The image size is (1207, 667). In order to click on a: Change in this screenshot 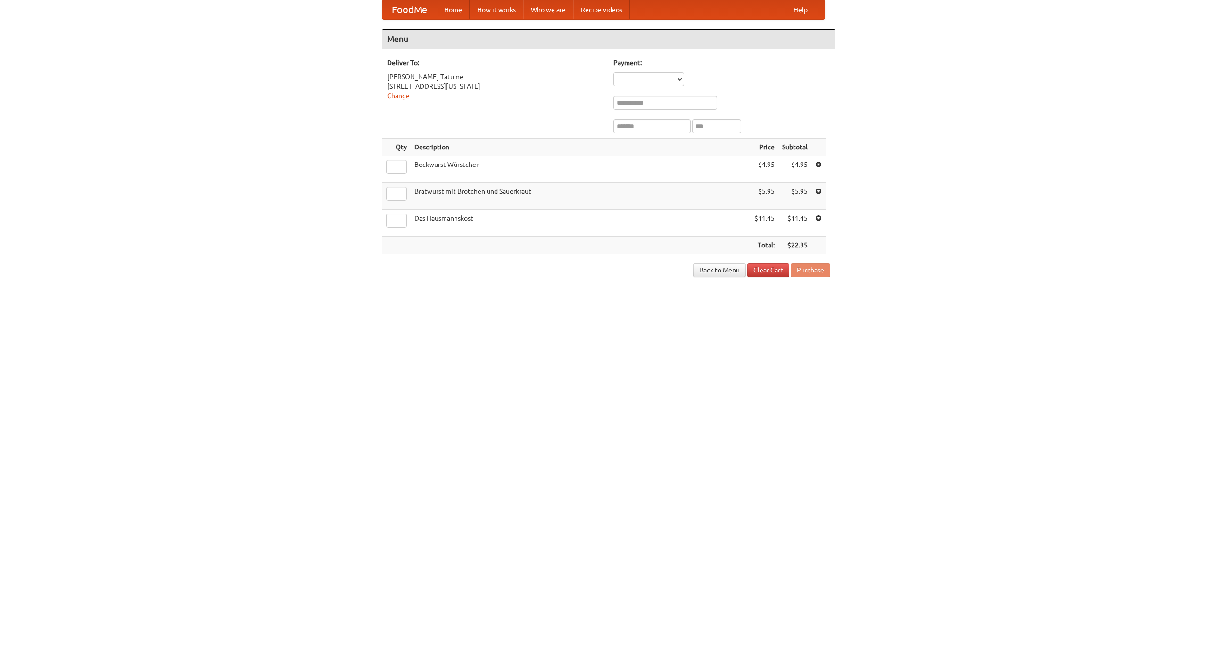, I will do `click(398, 96)`.